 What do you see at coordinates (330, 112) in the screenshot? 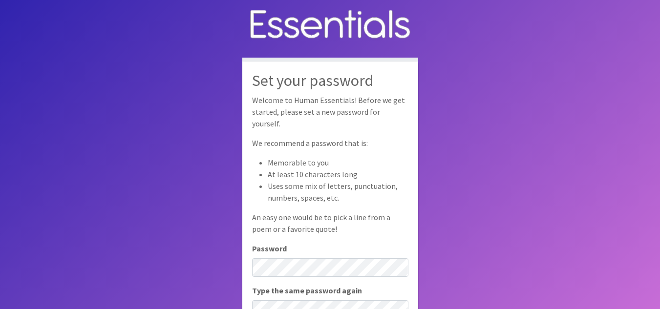
I see `p: Welcome to Human Essentials! Before we get started, please set a new password for yourself.` at bounding box center [330, 112].